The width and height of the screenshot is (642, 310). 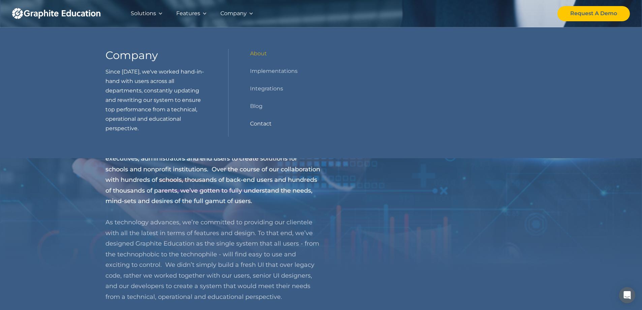 I want to click on p: As technology advances, we’re committed to providing our clientele with all the latest in terms o..., so click(x=213, y=222).